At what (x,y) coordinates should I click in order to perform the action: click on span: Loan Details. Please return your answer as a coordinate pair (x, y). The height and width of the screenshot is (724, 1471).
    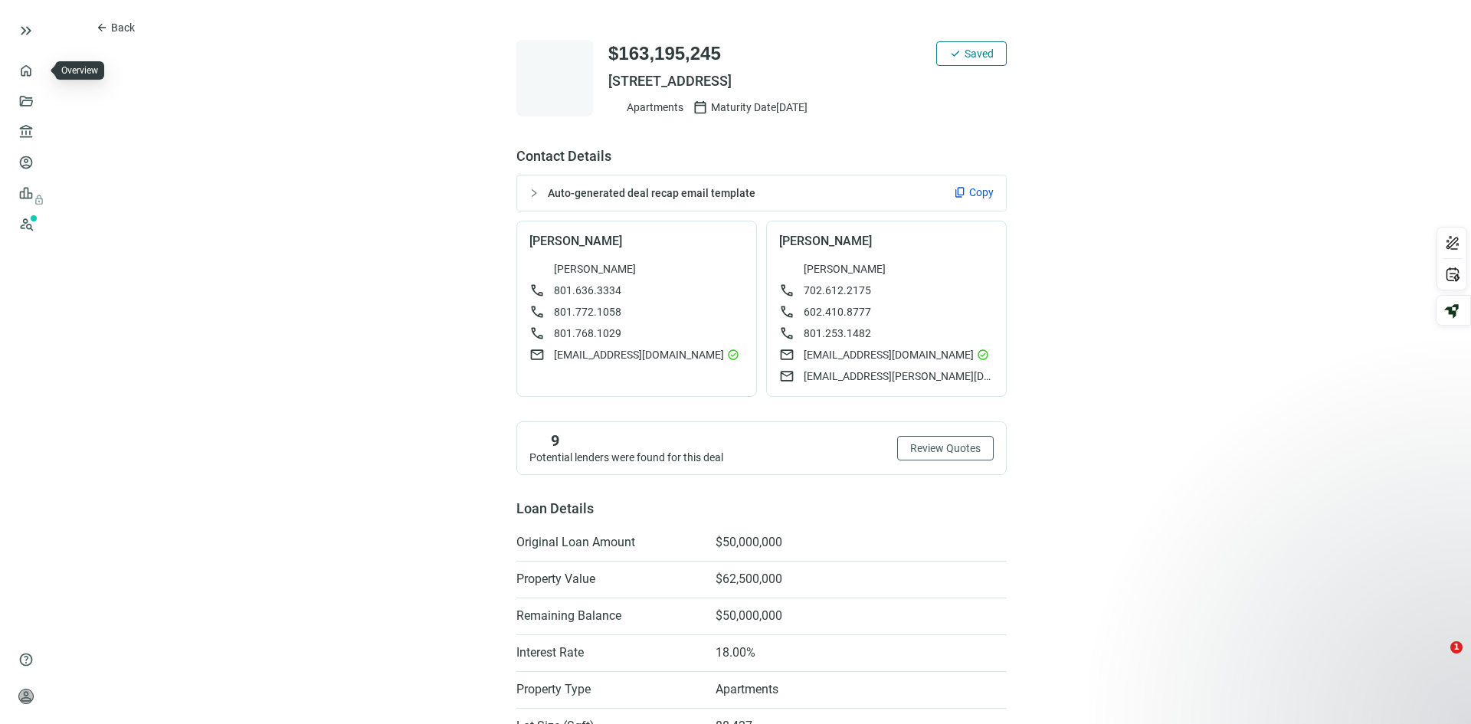
    Looking at the image, I should click on (555, 508).